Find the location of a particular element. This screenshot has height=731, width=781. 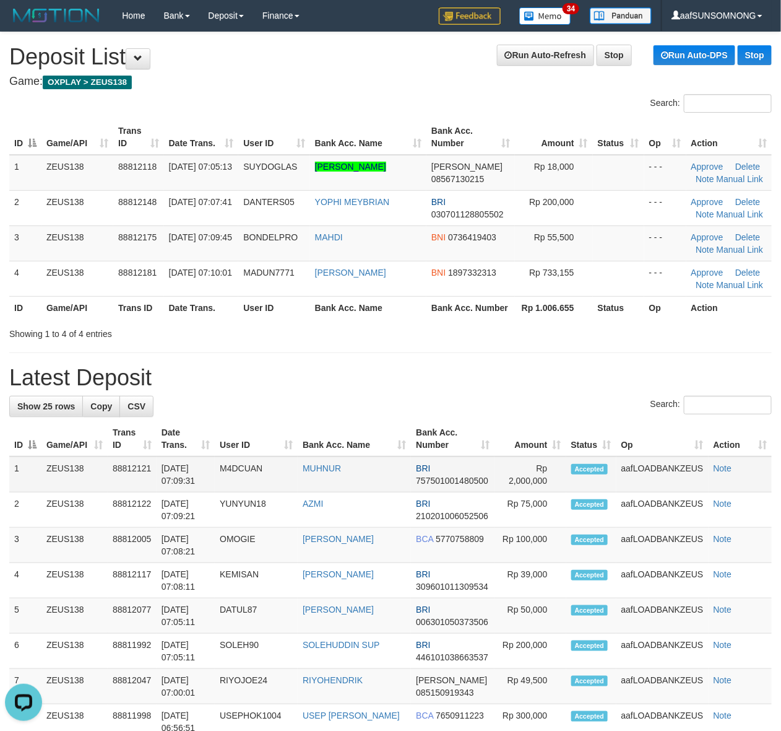

td: 88812005 is located at coordinates (132, 545).